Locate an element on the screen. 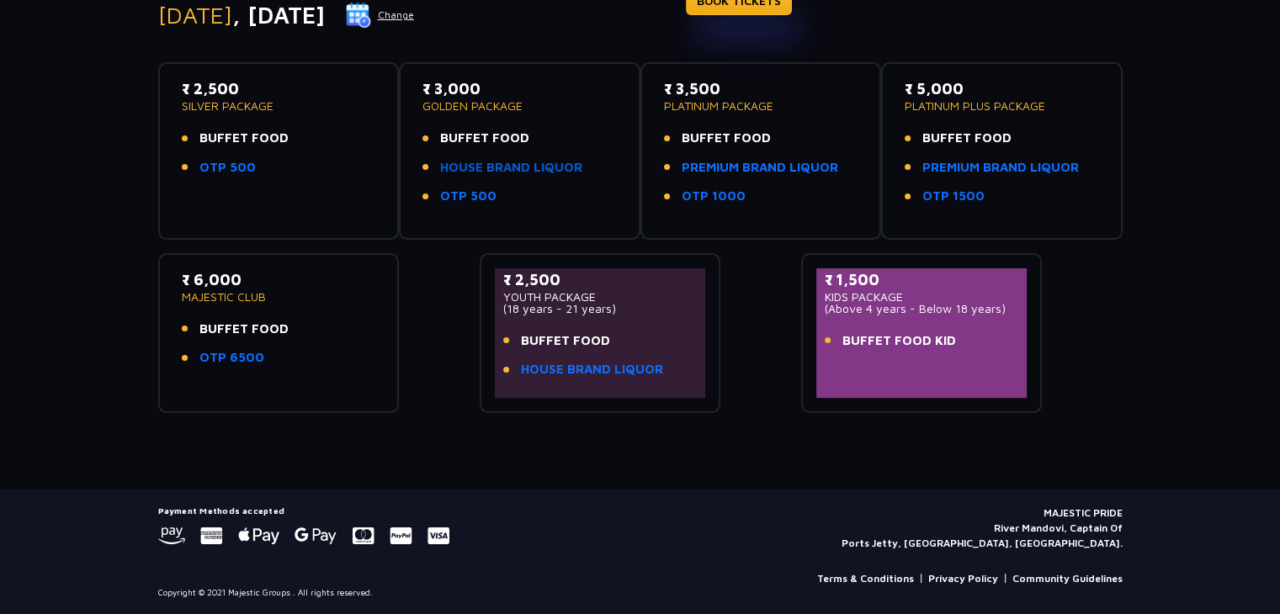 This screenshot has height=614, width=1280. p: ₹ 1,500 is located at coordinates (921, 279).